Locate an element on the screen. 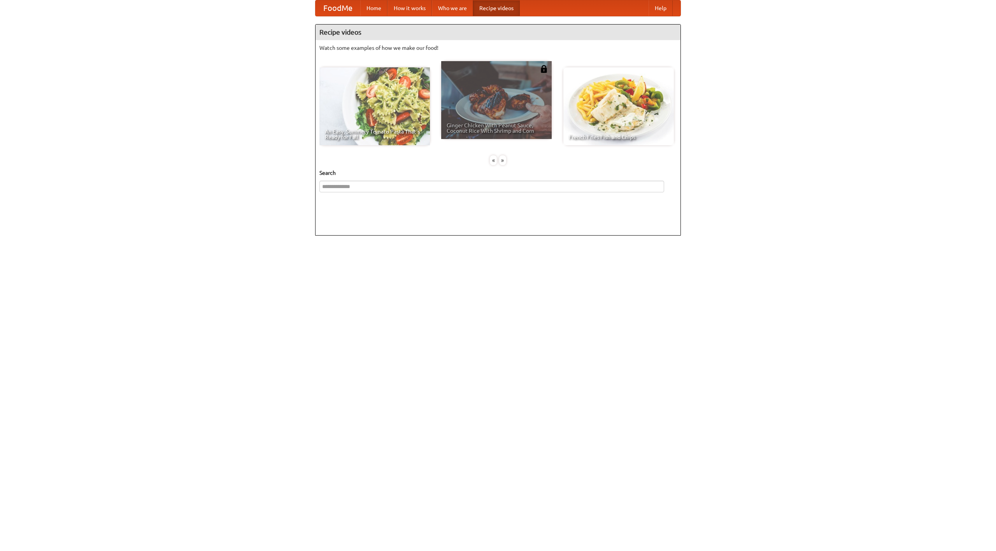 Image resolution: width=996 pixels, height=551 pixels. span: French Fries Fish and Chips is located at coordinates (619, 137).